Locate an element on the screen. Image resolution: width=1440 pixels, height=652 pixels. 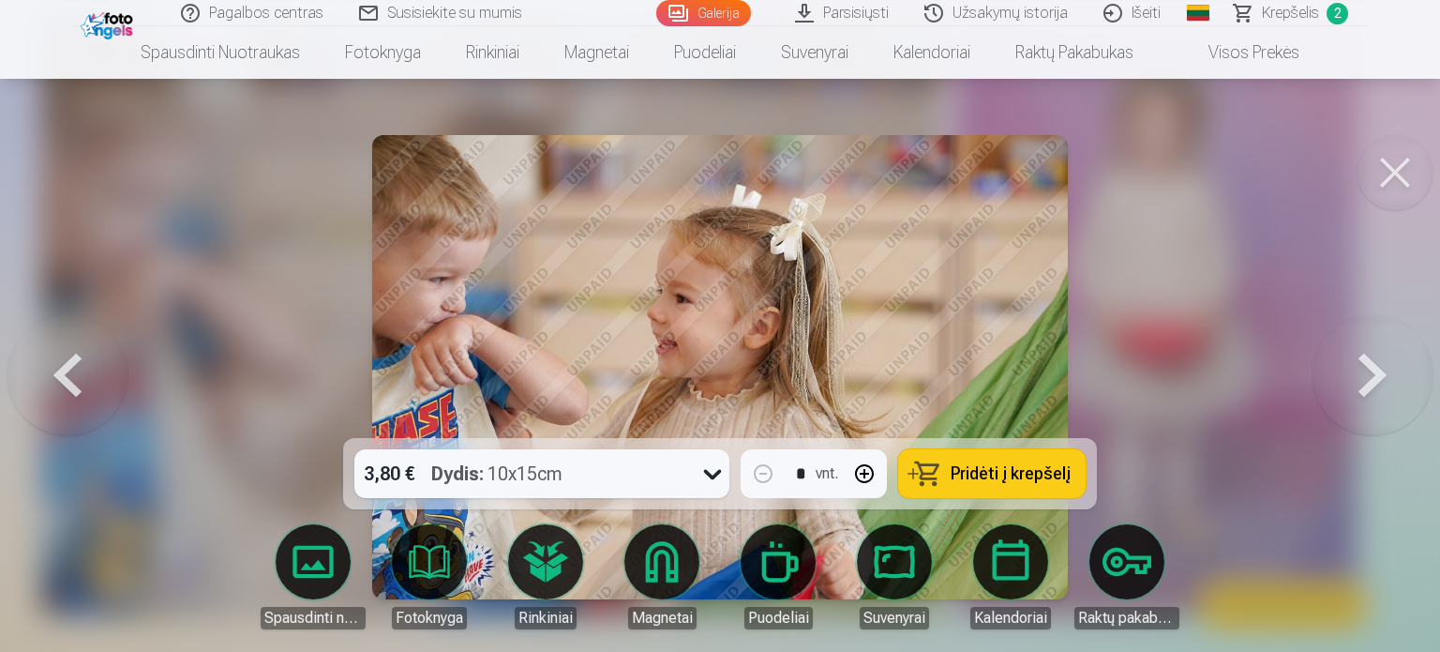
div: Suvenyrai is located at coordinates (895, 618).